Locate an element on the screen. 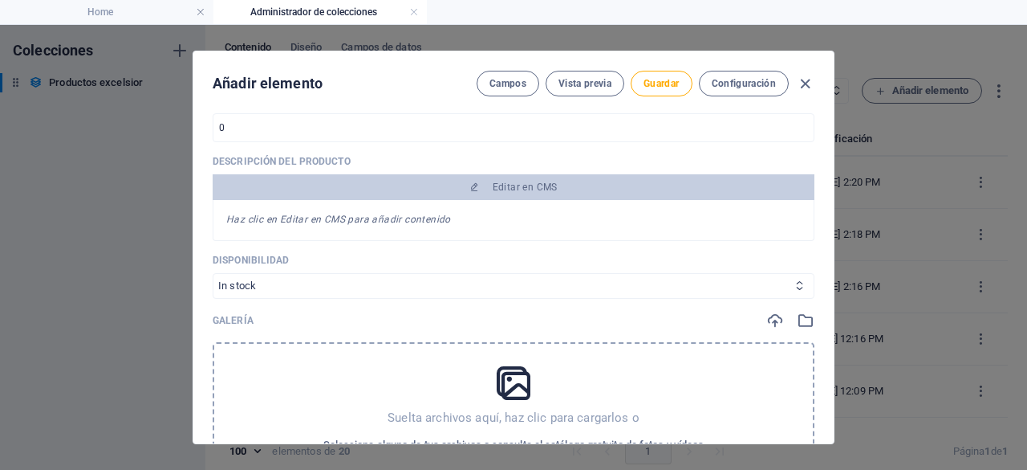 Image resolution: width=1027 pixels, height=470 pixels. span: Campos is located at coordinates (508, 83).